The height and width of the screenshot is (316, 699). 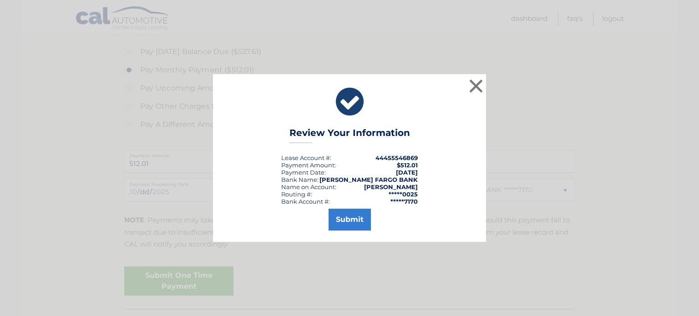 I want to click on h3: Review Your Information, so click(x=349, y=135).